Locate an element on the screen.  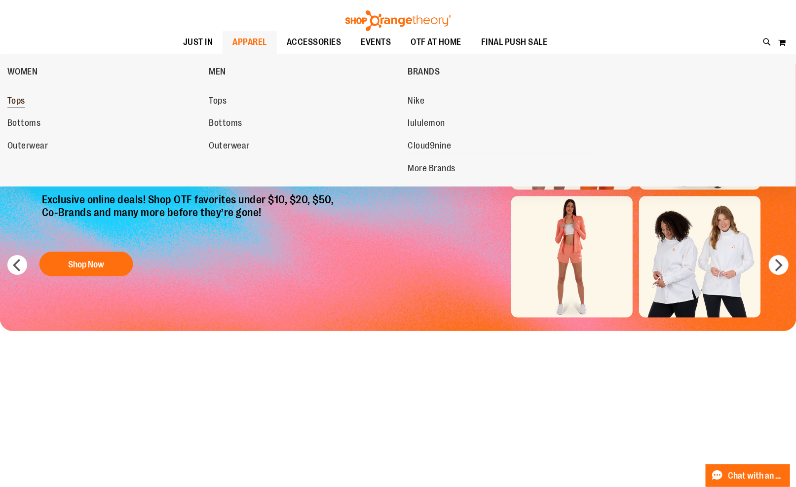
span: Cloud9nine is located at coordinates (430, 147).